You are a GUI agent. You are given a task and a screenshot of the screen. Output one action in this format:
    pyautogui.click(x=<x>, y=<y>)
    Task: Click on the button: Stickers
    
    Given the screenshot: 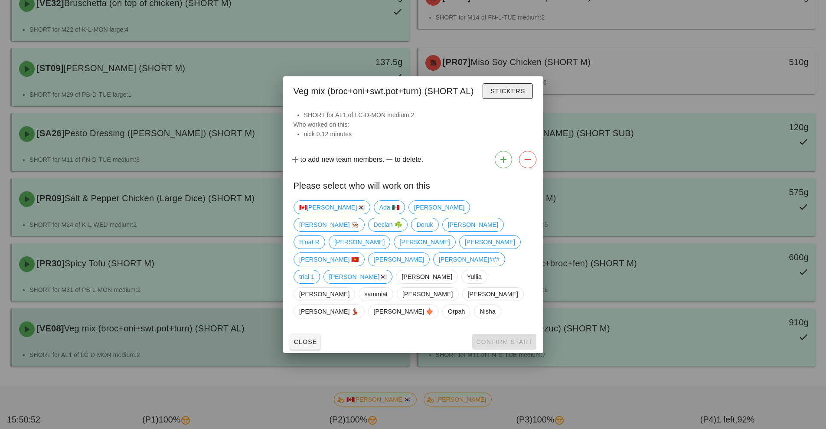 What is the action you would take?
    pyautogui.click(x=507, y=91)
    